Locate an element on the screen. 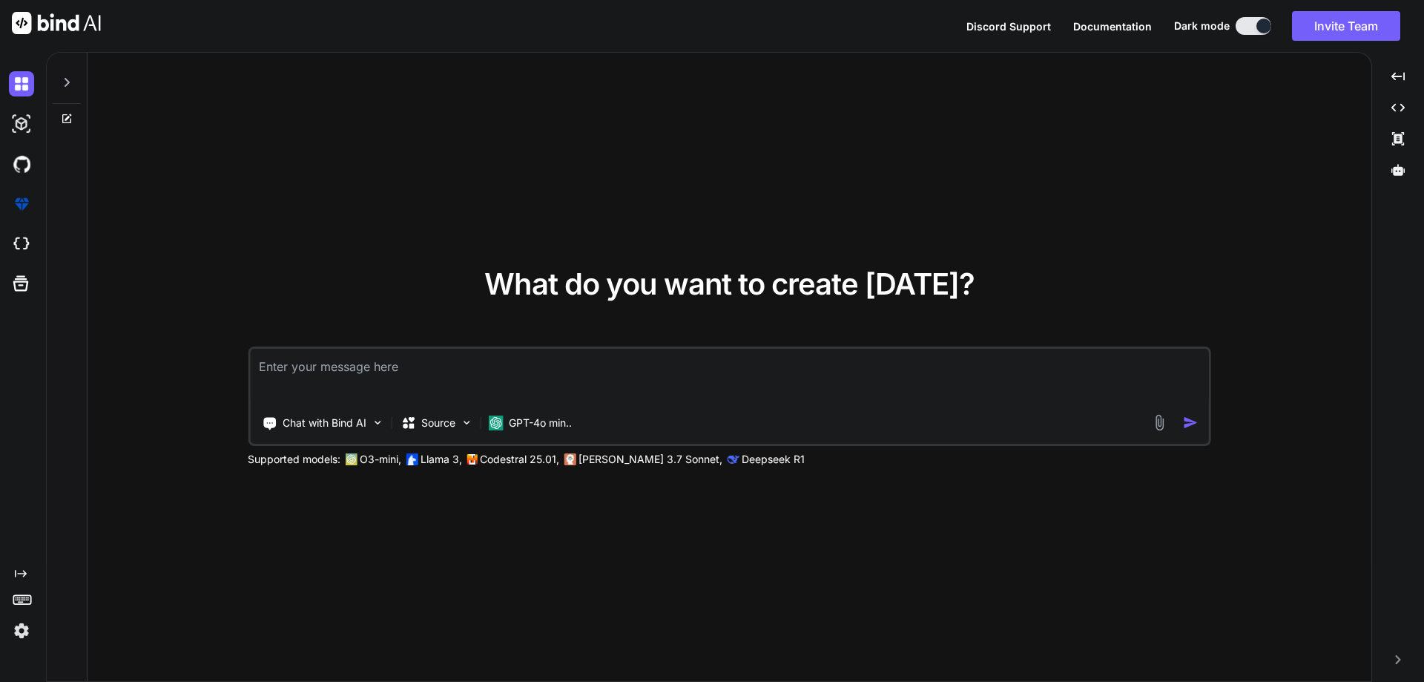 The width and height of the screenshot is (1424, 682). img: icon is located at coordinates (1190, 422).